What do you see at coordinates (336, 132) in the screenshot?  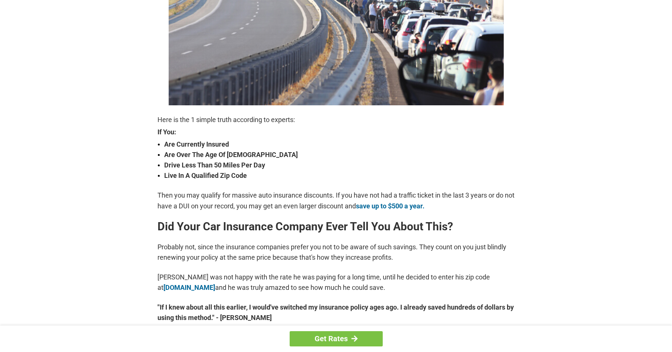 I see `strong: If You:` at bounding box center [336, 132].